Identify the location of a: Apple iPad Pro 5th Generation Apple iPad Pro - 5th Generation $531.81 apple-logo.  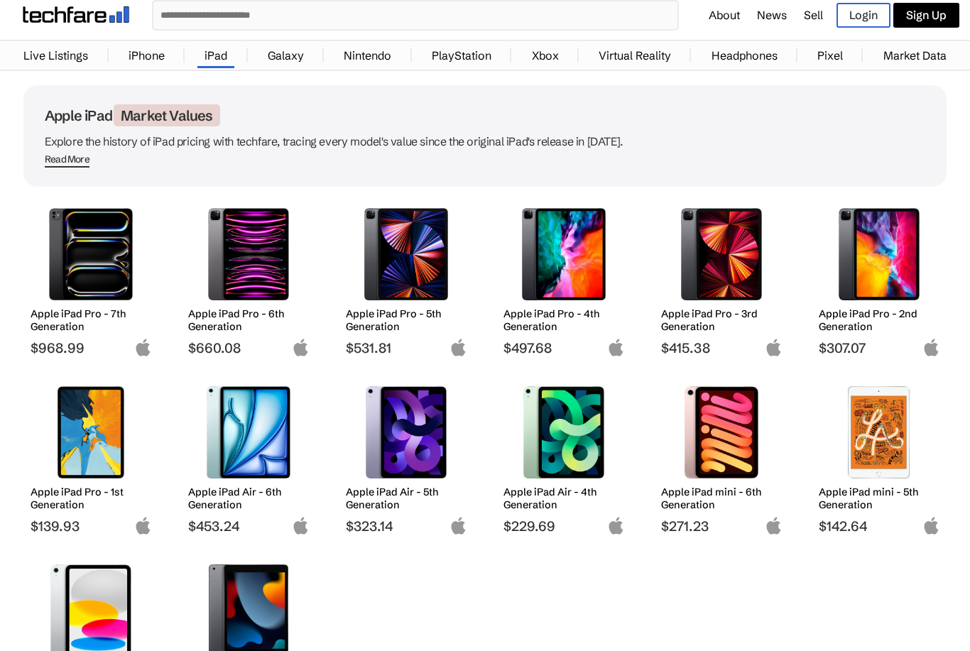
(406, 278).